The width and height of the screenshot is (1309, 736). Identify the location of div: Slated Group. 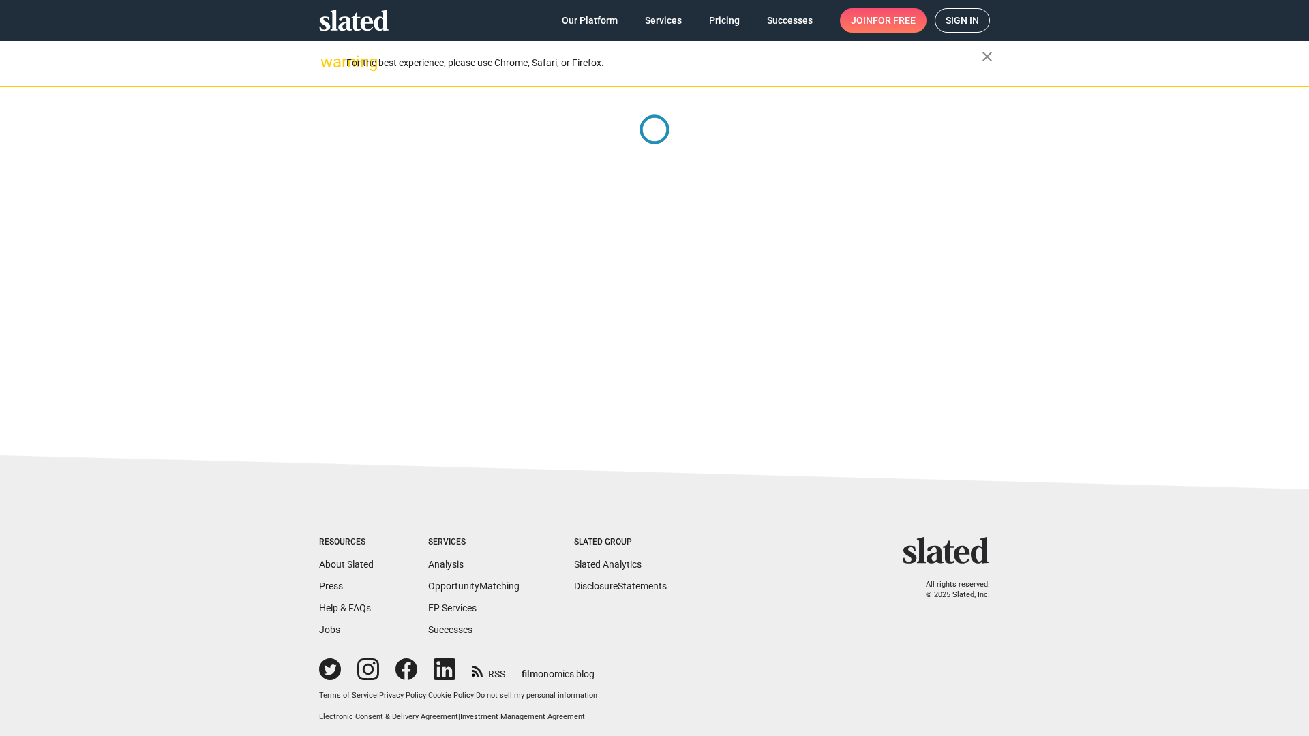
(621, 543).